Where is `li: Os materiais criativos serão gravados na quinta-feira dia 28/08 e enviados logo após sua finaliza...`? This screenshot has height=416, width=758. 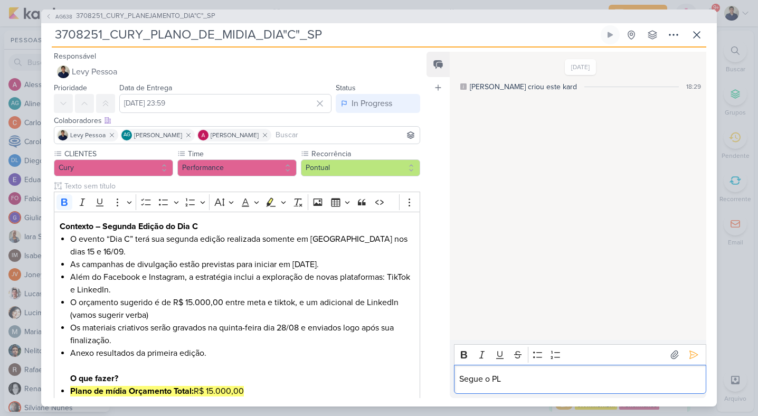 li: Os materiais criativos serão gravados na quinta-feira dia 28/08 e enviados logo após sua finaliza... is located at coordinates (242, 334).